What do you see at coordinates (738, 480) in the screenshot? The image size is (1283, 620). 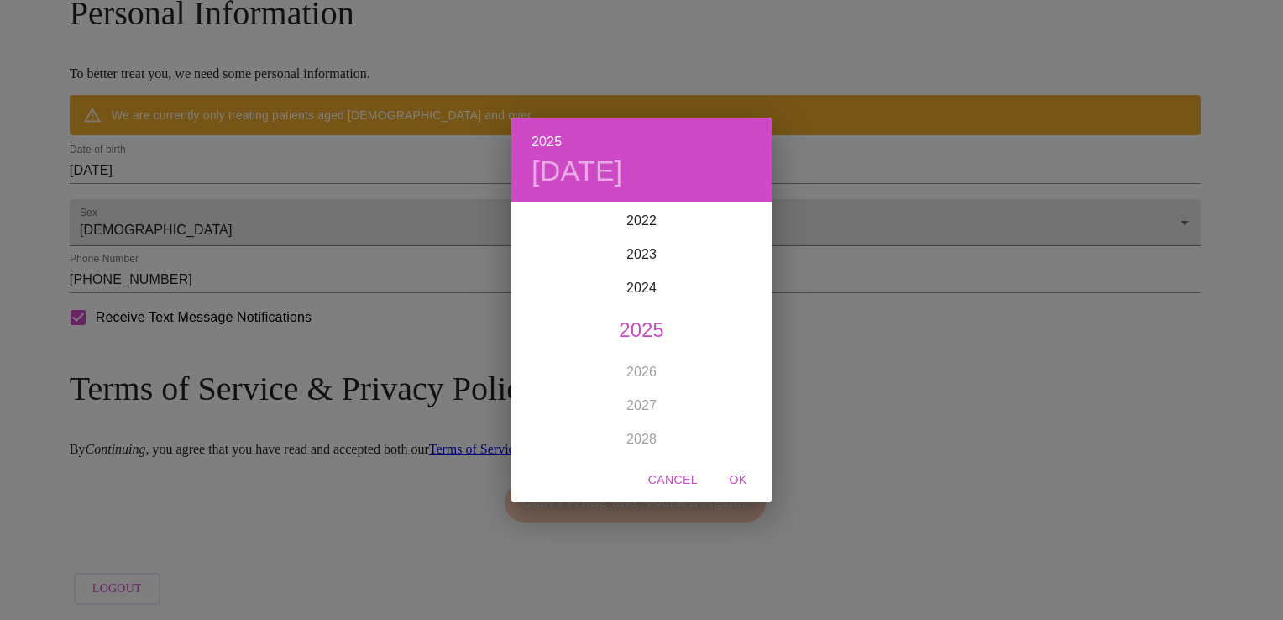 I see `button: OK` at bounding box center [738, 480].